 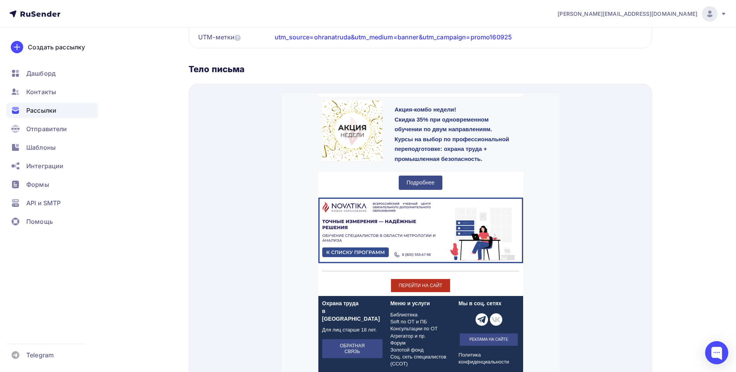 What do you see at coordinates (56, 47) in the screenshot?
I see `div: Создать рассылку` at bounding box center [56, 47].